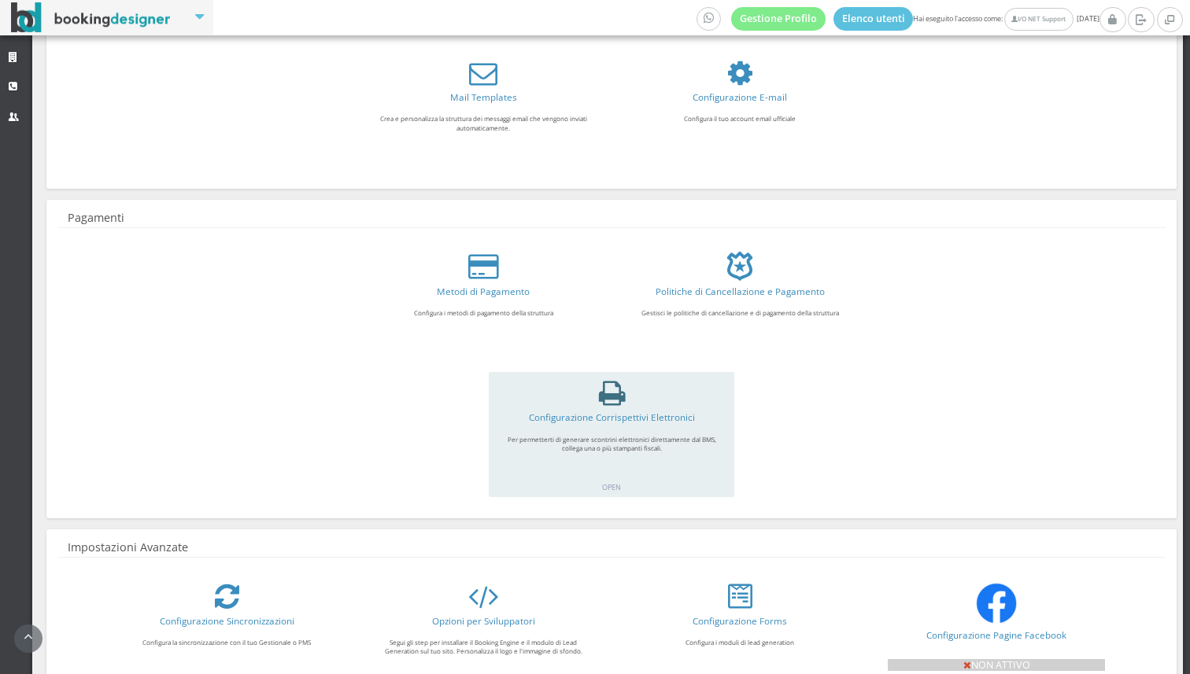 This screenshot has width=1190, height=674. What do you see at coordinates (874, 19) in the screenshot?
I see `a: Elenco utenti` at bounding box center [874, 19].